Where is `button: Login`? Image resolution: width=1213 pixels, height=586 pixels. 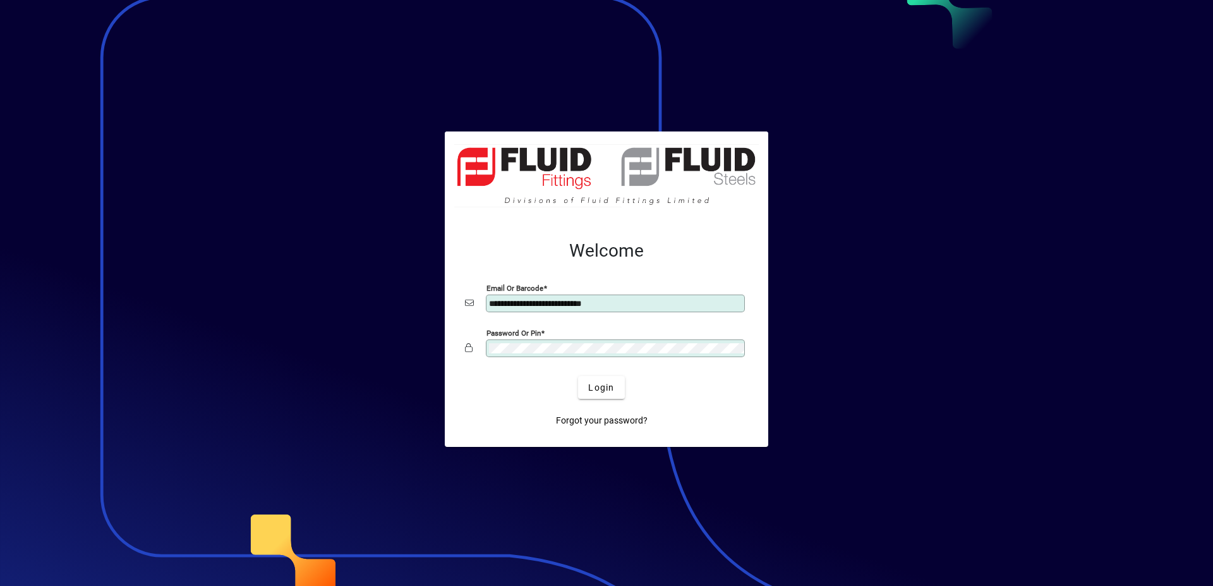 button: Login is located at coordinates (601, 387).